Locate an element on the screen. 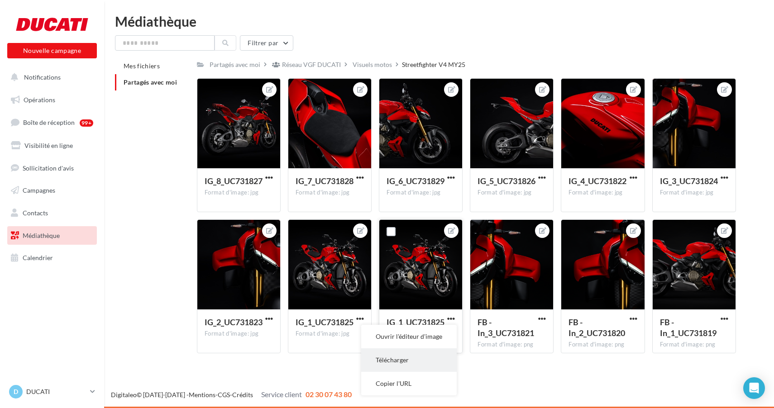 This screenshot has width=774, height=408. div: Visuels motos is located at coordinates (372, 65).